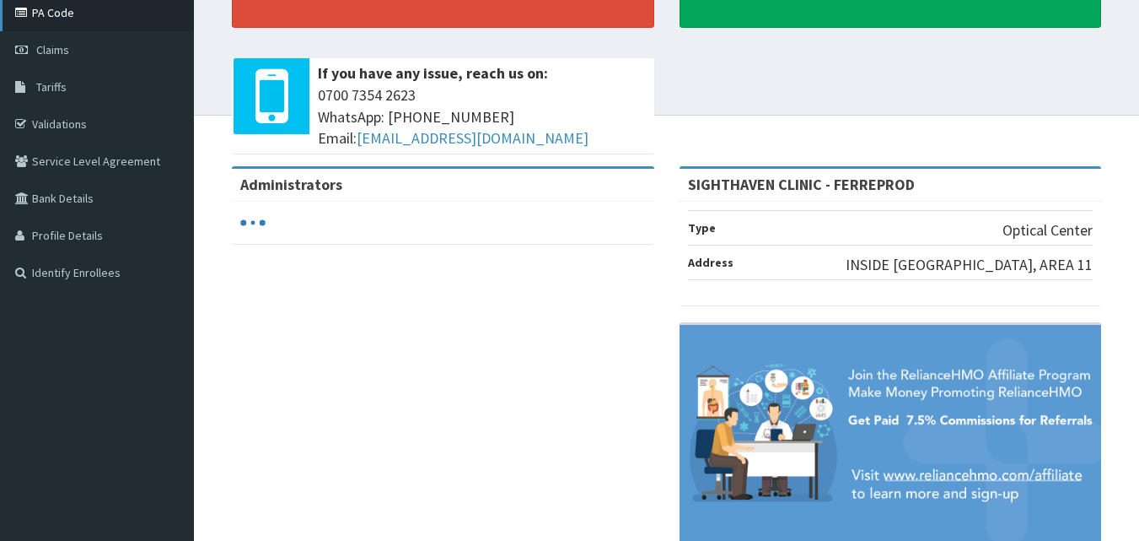 This screenshot has height=541, width=1139. Describe the element at coordinates (801, 184) in the screenshot. I see `strong: SIGHTHAVEN CLINIC - FERREPROD` at that location.